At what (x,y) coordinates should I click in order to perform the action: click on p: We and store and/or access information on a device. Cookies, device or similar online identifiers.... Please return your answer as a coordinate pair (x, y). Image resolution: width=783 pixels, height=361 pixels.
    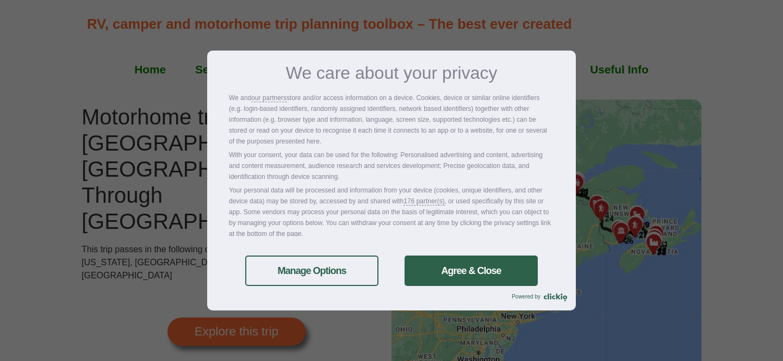
    Looking at the image, I should click on (391, 120).